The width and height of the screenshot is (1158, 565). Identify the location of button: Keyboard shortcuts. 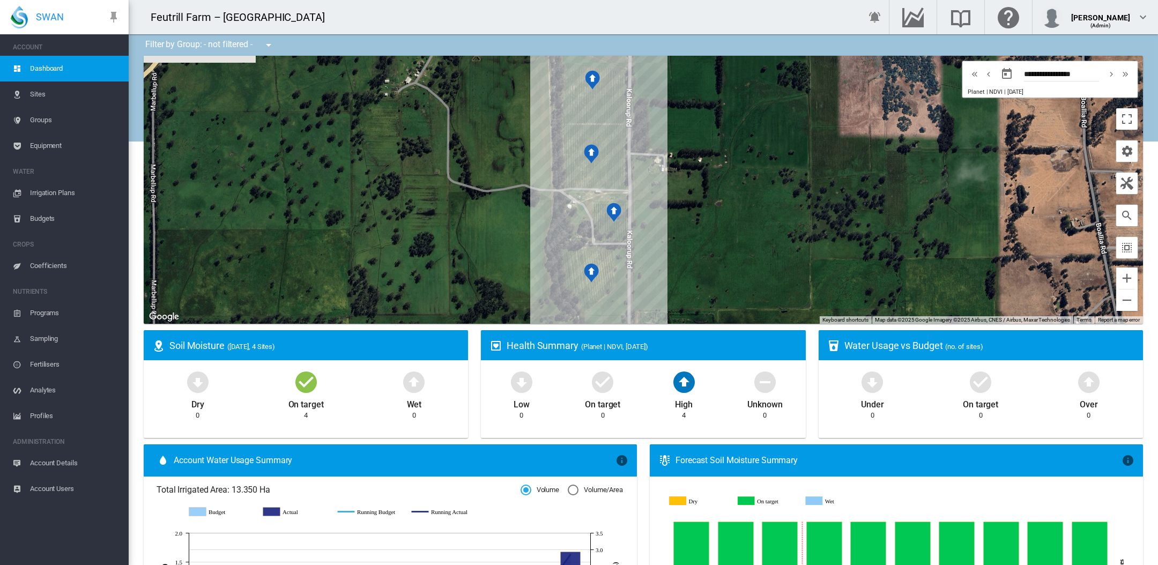
(846, 320).